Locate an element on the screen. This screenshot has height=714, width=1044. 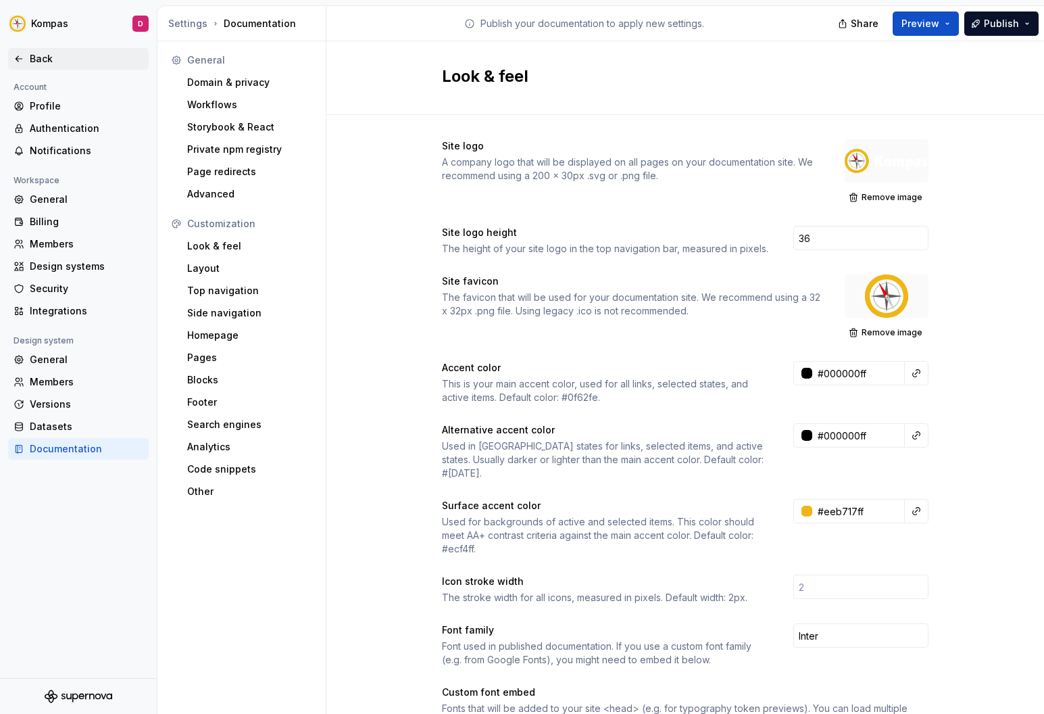
a: Analytics is located at coordinates (249, 447).